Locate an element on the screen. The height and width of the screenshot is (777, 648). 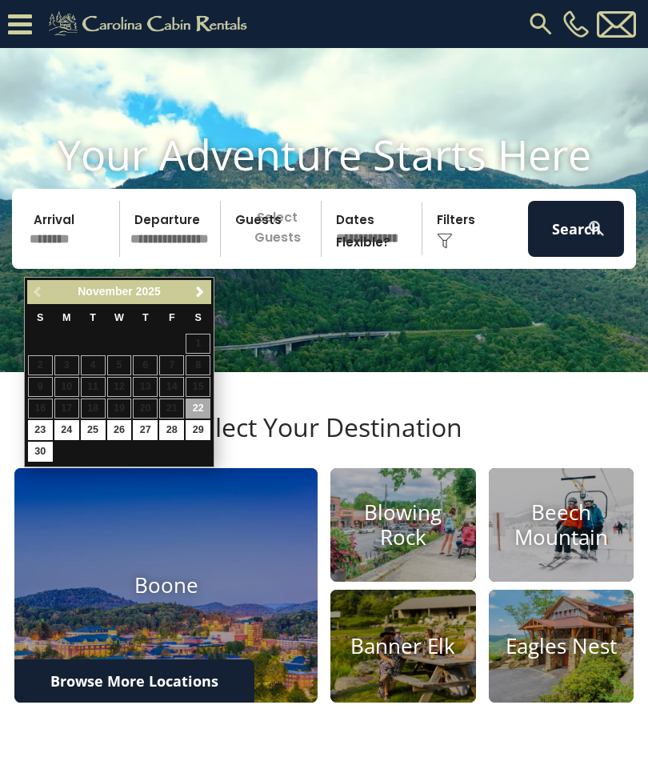
img: search-regular.svg is located at coordinates (541, 24).